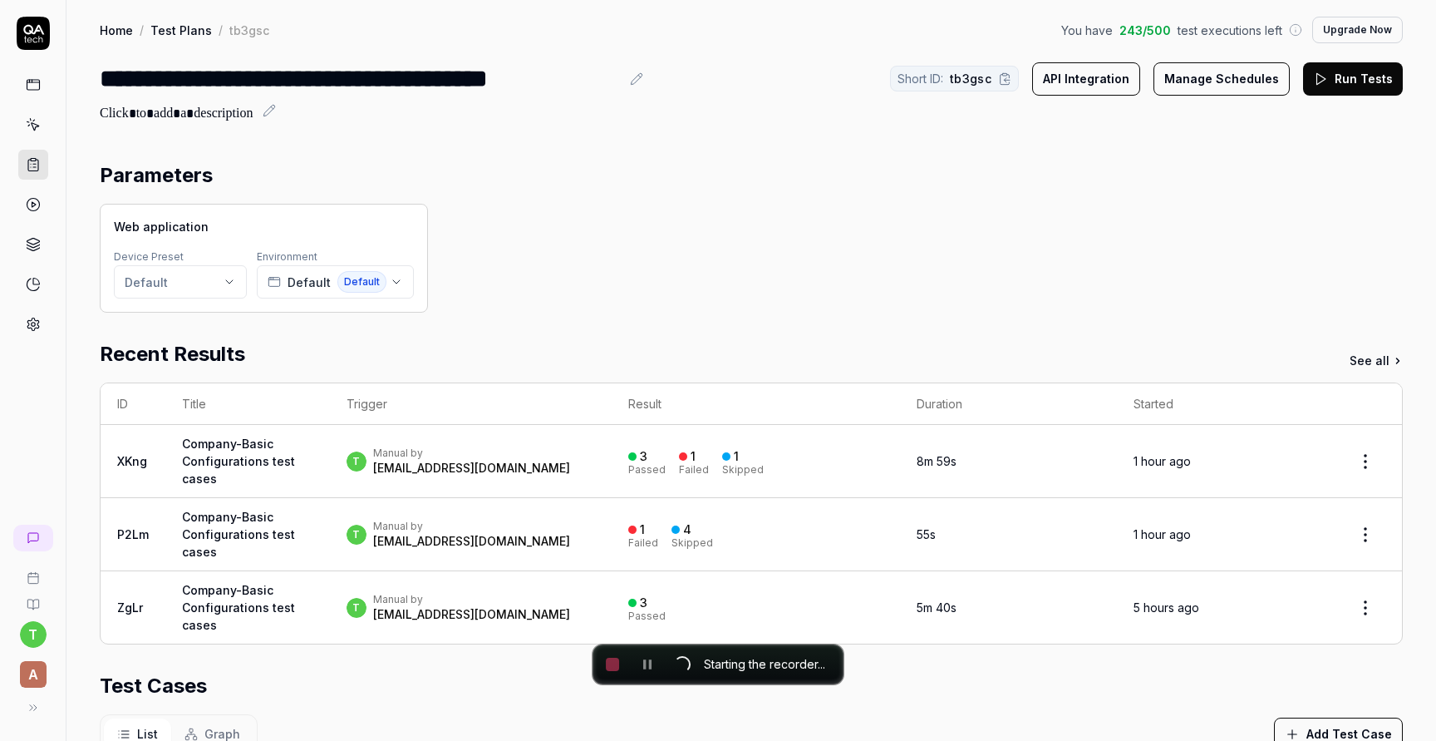 The image size is (1436, 741). What do you see at coordinates (287, 256) in the screenshot?
I see `label: Environment` at bounding box center [287, 256].